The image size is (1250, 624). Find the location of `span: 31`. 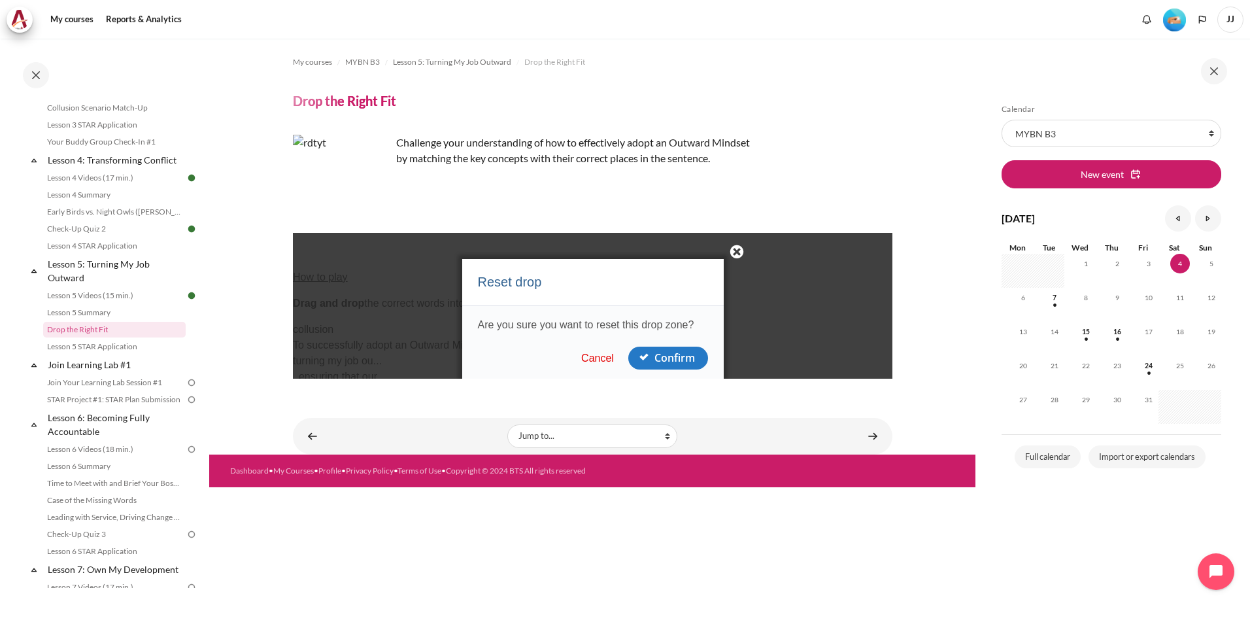

span: 31 is located at coordinates (1149, 400).